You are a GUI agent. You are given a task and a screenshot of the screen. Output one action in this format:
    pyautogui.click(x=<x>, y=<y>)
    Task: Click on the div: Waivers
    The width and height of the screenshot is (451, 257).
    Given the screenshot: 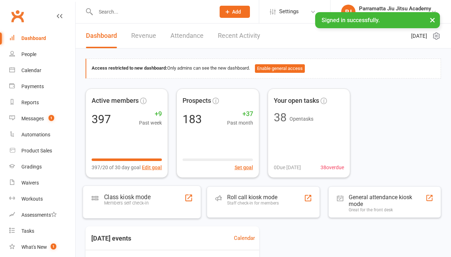 What is the action you would take?
    pyautogui.click(x=30, y=183)
    